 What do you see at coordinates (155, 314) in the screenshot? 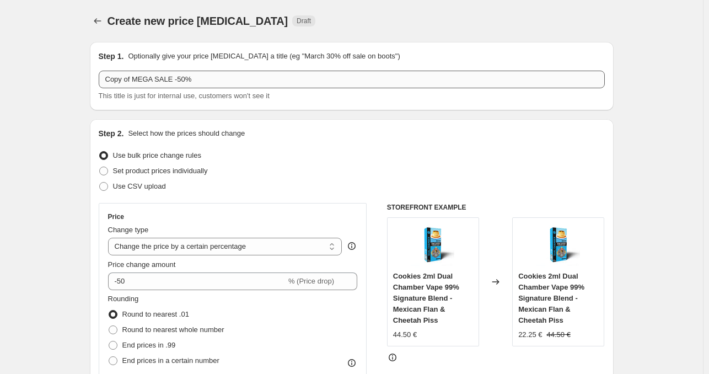
I see `span: Round to nearest .01` at bounding box center [155, 314].